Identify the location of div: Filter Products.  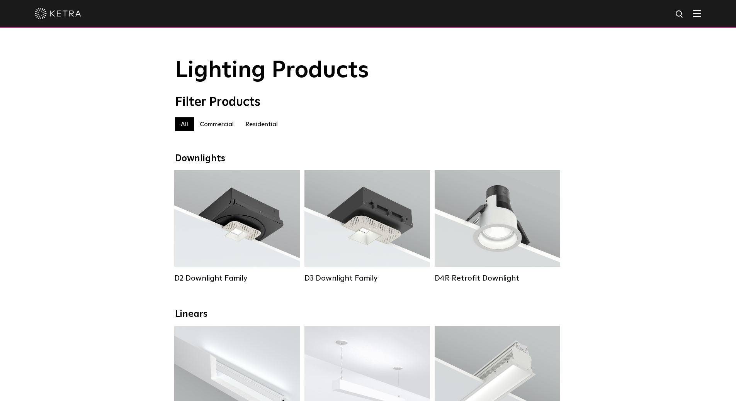
(368, 102).